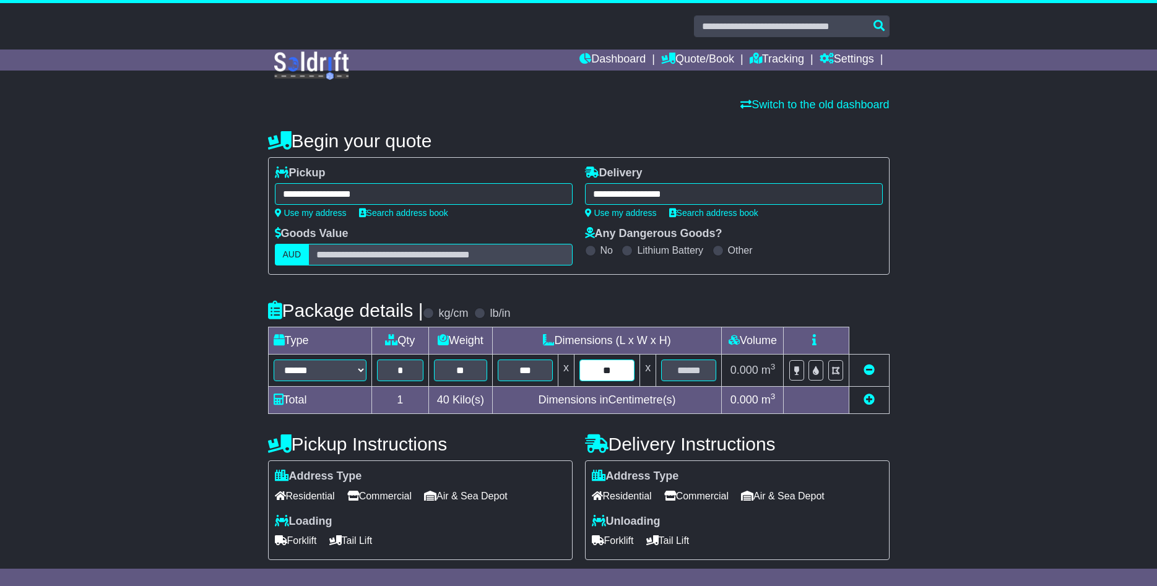  What do you see at coordinates (654, 234) in the screenshot?
I see `label: Any Dangerous Goods?` at bounding box center [654, 234].